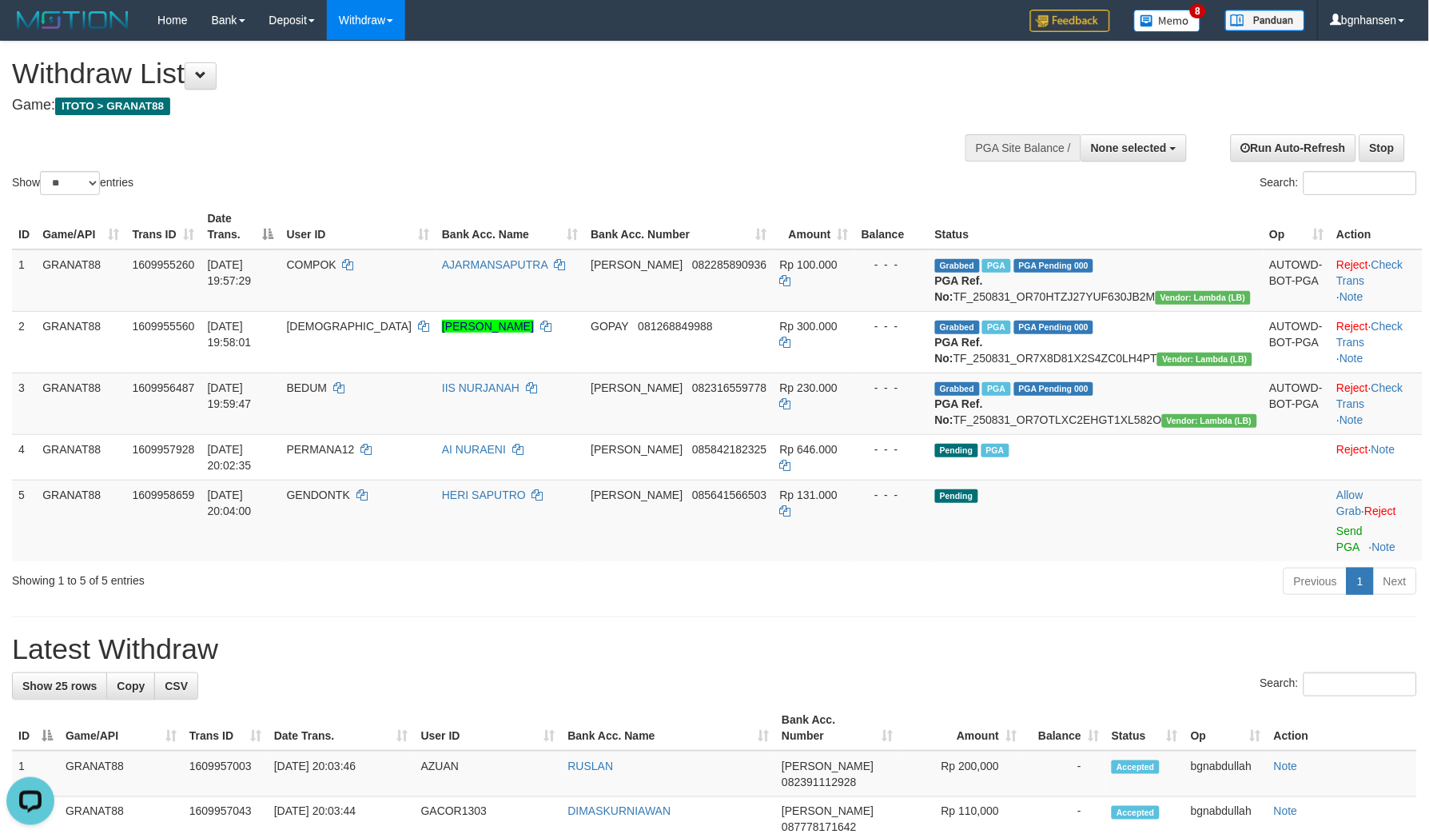 The height and width of the screenshot is (838, 1429). I want to click on th: Op: activate to sort column ascending, so click(1297, 226).